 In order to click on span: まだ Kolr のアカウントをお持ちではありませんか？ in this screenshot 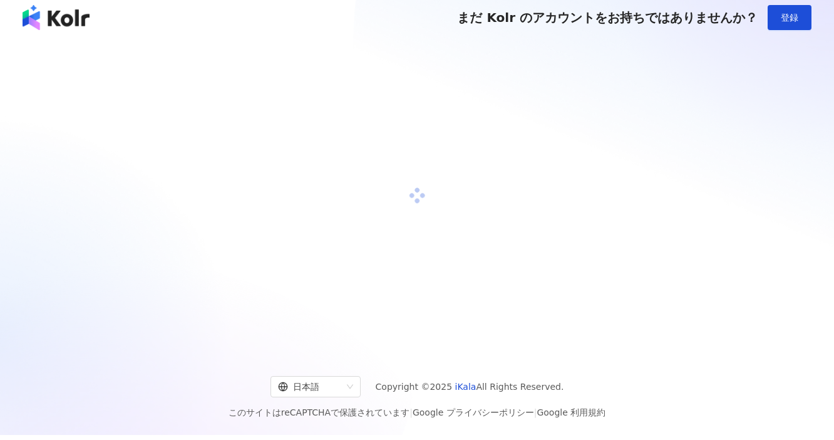, I will do `click(607, 18)`.